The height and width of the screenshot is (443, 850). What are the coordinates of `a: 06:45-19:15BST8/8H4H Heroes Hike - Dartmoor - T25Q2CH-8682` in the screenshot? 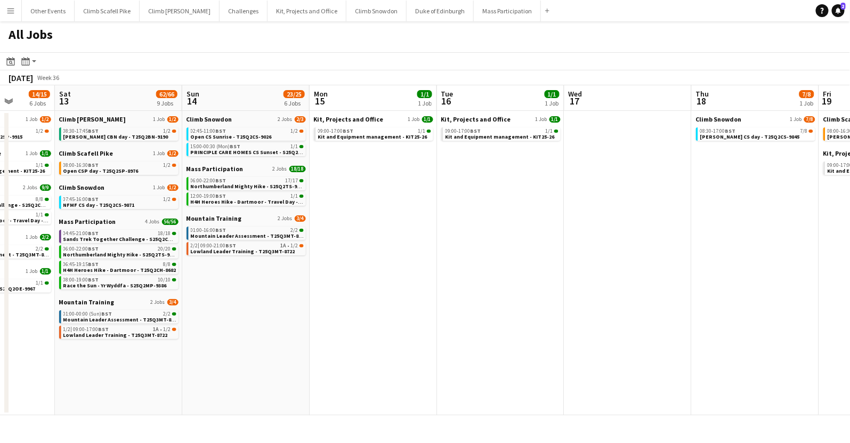 It's located at (120, 267).